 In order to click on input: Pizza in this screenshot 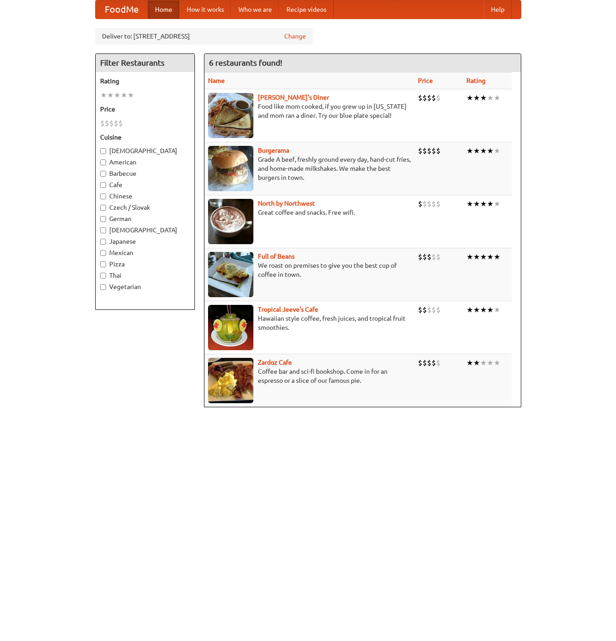, I will do `click(103, 264)`.